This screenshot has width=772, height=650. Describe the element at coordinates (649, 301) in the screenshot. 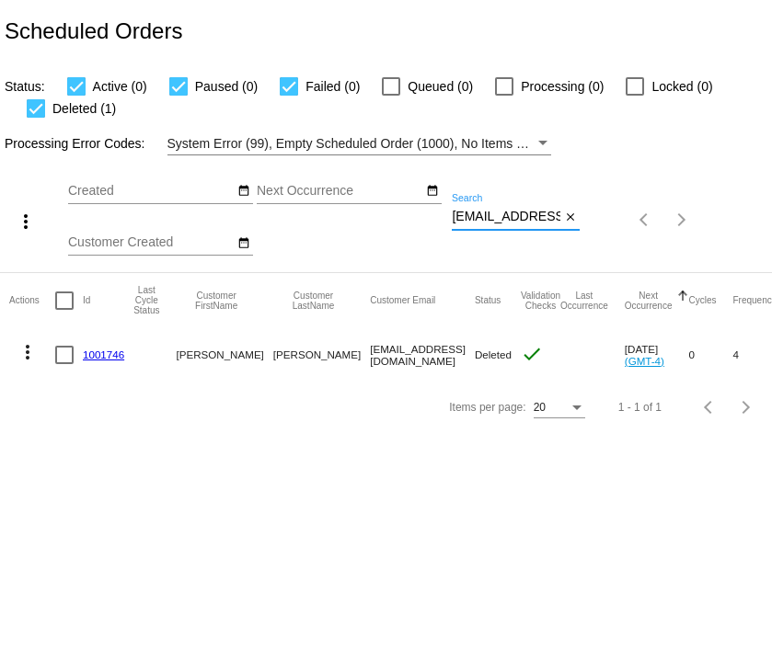

I see `button: Change sorting for NextOccurrenceUtc` at that location.